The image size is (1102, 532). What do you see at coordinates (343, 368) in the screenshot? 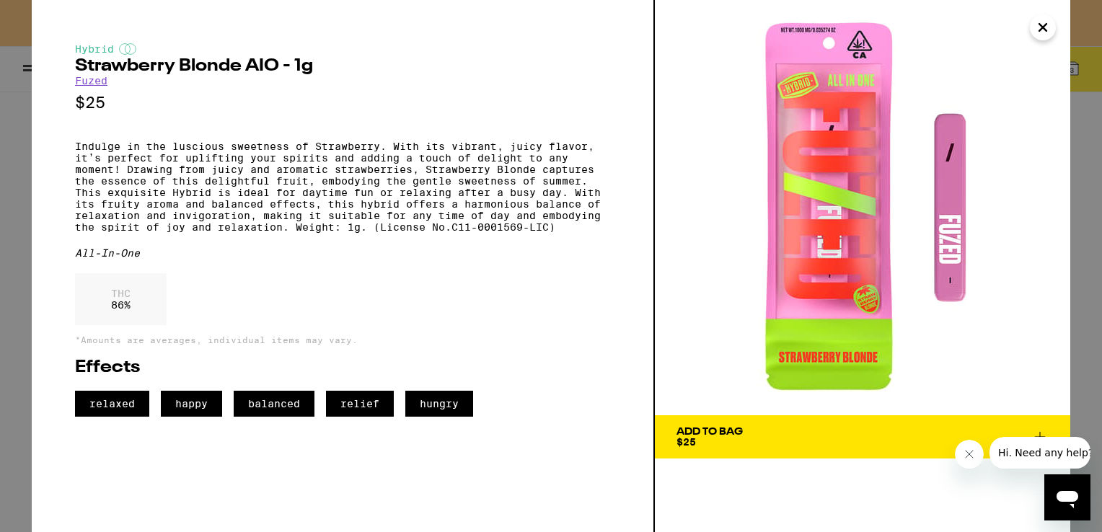
I see `h2: Effects` at bounding box center [343, 368].